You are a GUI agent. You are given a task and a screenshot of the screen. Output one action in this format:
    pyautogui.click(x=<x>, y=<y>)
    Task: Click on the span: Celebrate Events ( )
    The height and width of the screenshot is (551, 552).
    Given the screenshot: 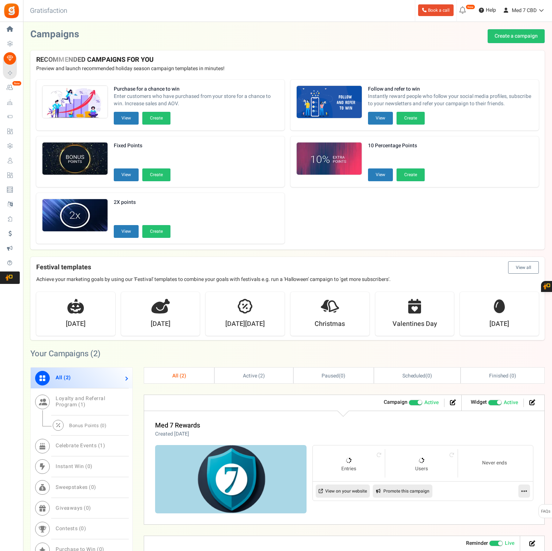 What is the action you would take?
    pyautogui.click(x=80, y=446)
    